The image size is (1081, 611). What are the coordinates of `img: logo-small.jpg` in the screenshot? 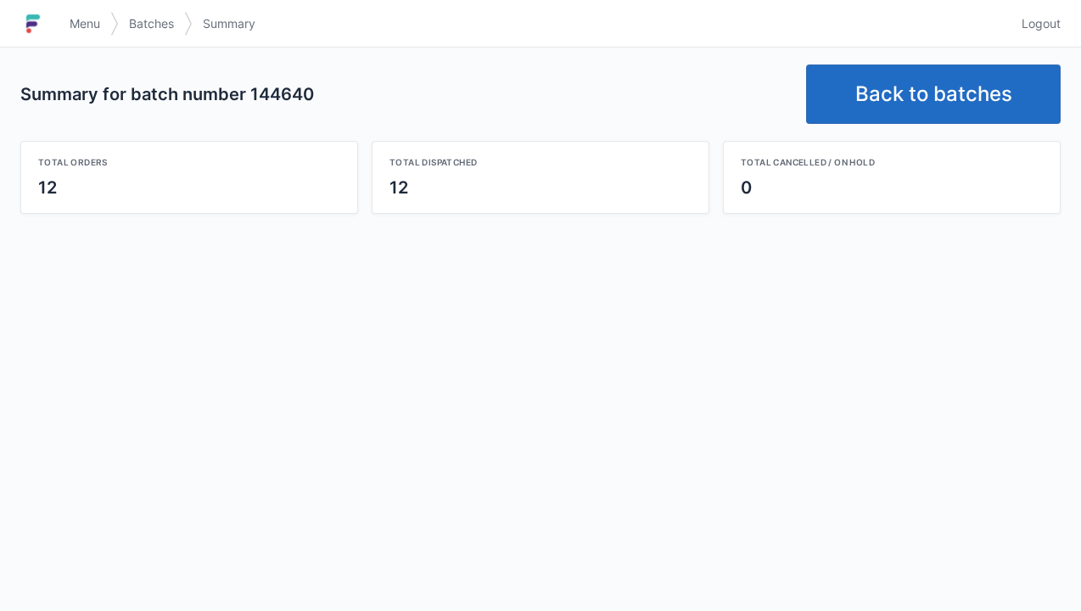 It's located at (33, 24).